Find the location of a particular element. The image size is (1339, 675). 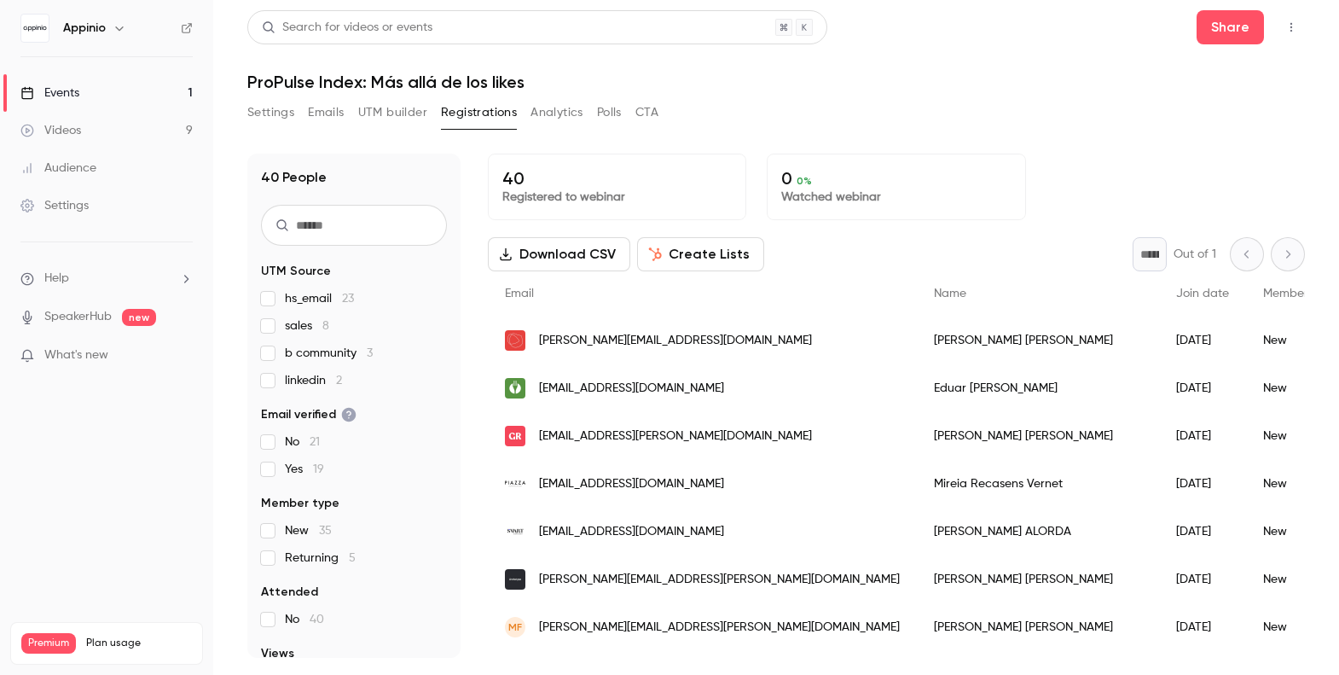

span: UTM Source is located at coordinates (296, 271).